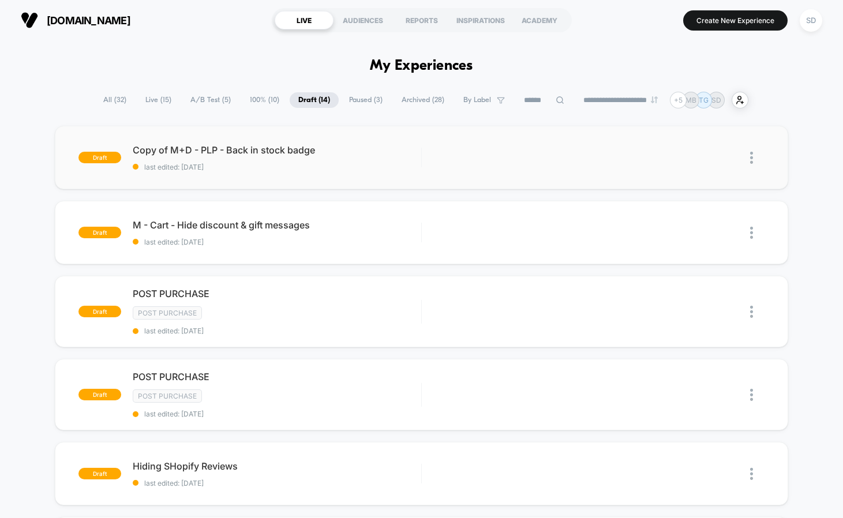 The height and width of the screenshot is (518, 843). Describe the element at coordinates (304, 20) in the screenshot. I see `div: LIVE` at that location.